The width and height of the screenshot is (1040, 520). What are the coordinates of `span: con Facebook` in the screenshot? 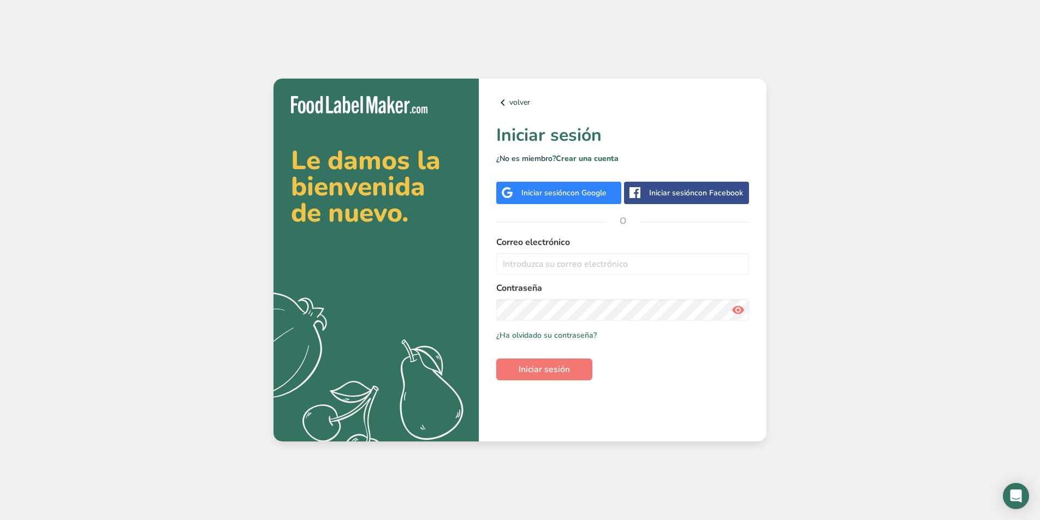 It's located at (719, 193).